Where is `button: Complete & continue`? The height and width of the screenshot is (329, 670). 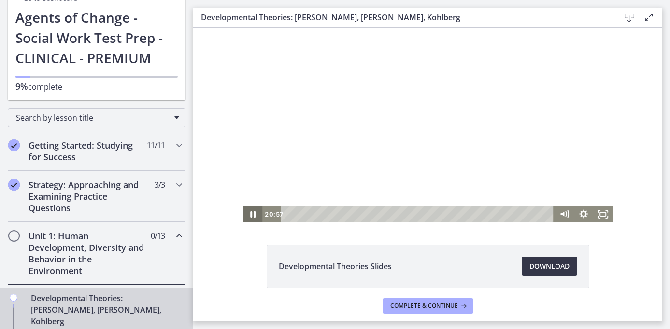
button: Complete & continue is located at coordinates (428, 306).